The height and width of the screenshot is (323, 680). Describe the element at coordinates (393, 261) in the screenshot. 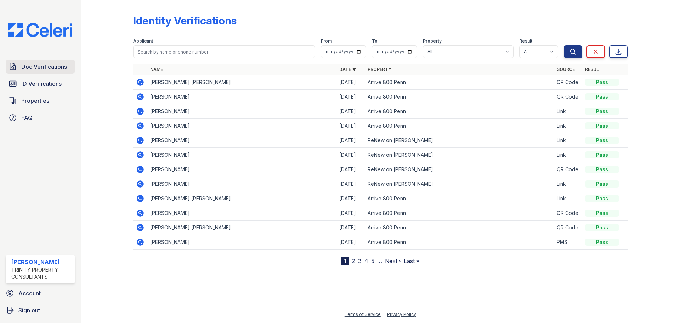

I see `a: Next ›` at that location.